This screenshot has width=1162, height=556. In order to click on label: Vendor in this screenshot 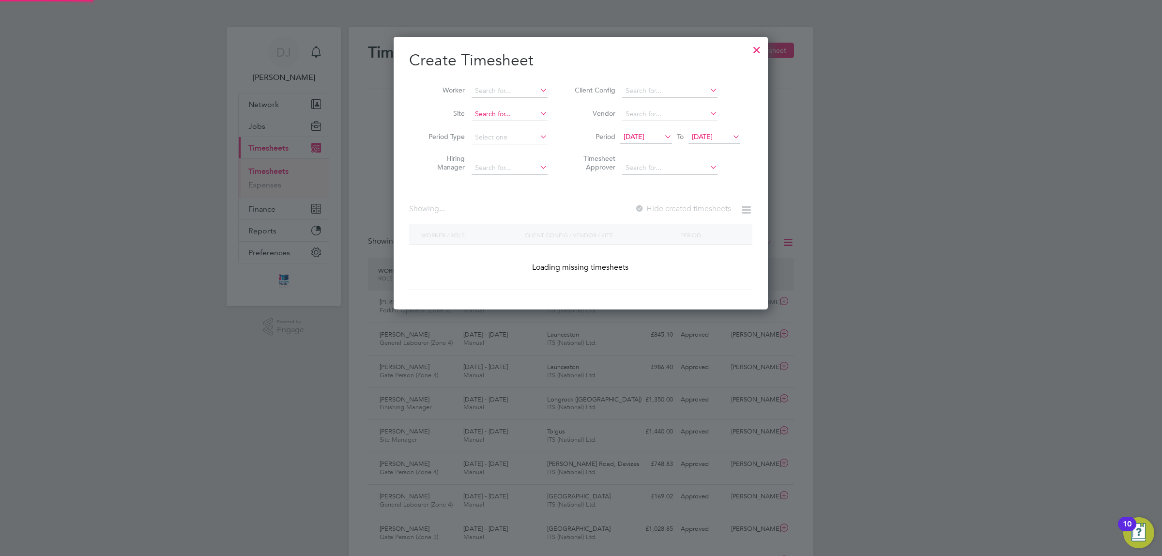, I will do `click(594, 113)`.